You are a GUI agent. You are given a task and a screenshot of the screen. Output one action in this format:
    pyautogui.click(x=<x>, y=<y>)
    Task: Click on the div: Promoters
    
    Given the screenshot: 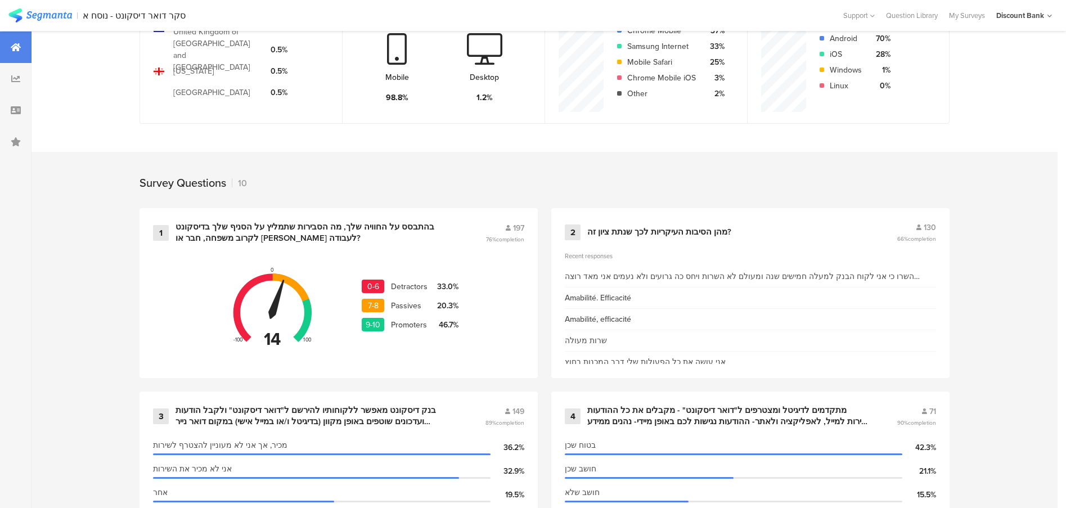 What is the action you would take?
    pyautogui.click(x=414, y=325)
    